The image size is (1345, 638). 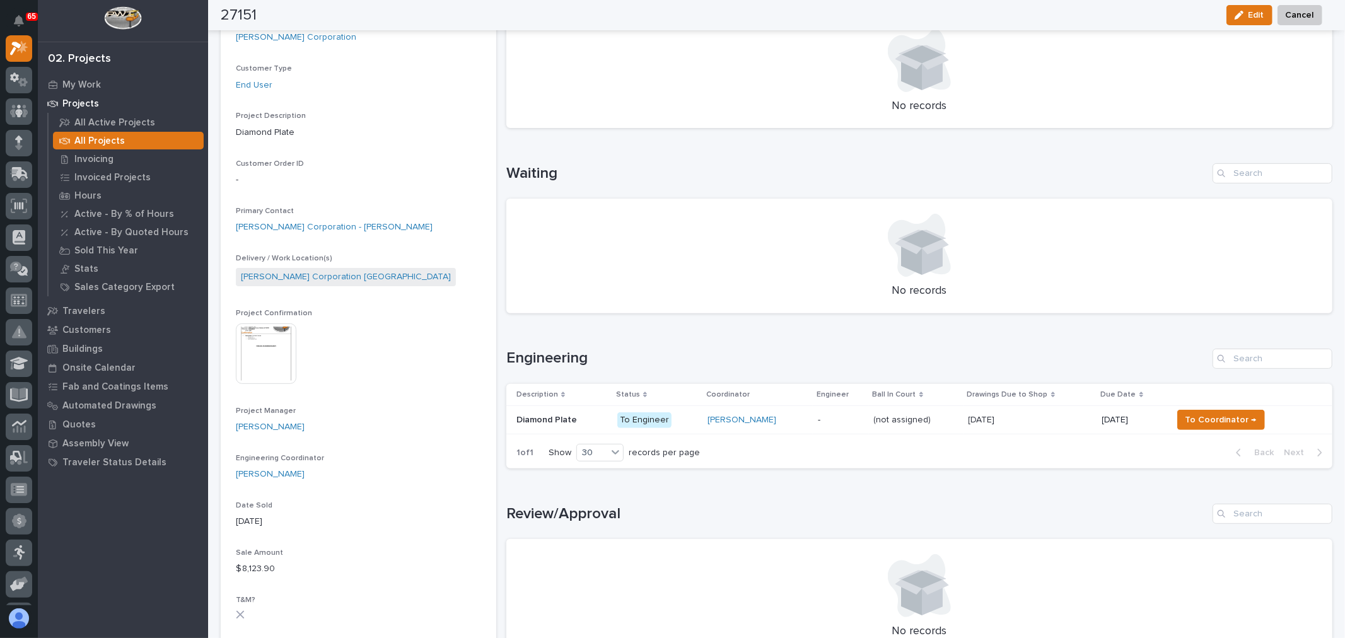 I want to click on a: End User, so click(x=254, y=85).